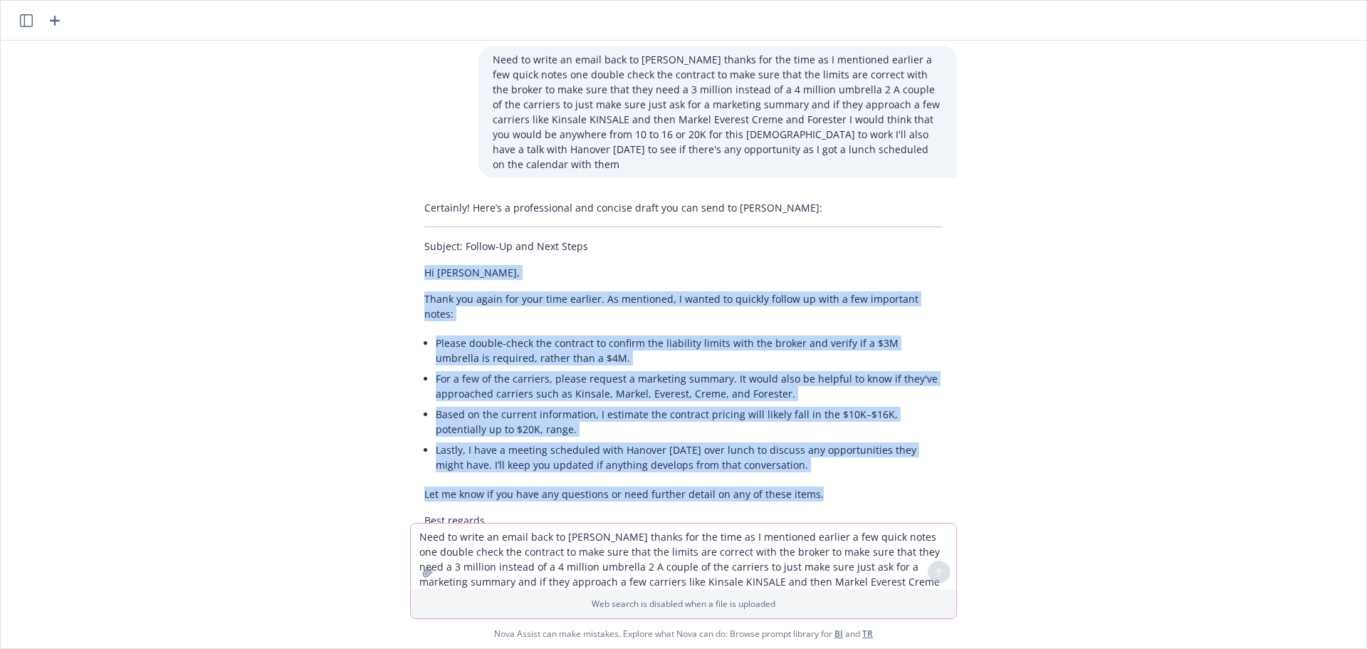 The image size is (1367, 649). I want to click on span: Nova Assist can make mistakes. Explore what Nova can do: Browse prompt library for and, so click(684, 633).